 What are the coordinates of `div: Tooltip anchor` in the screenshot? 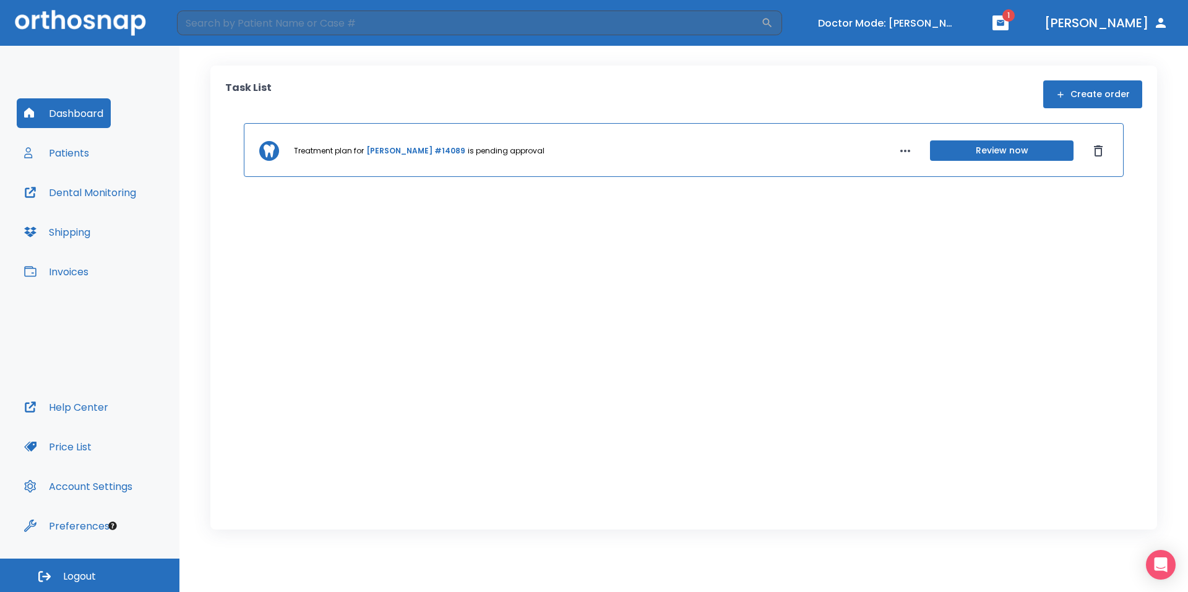 It's located at (113, 526).